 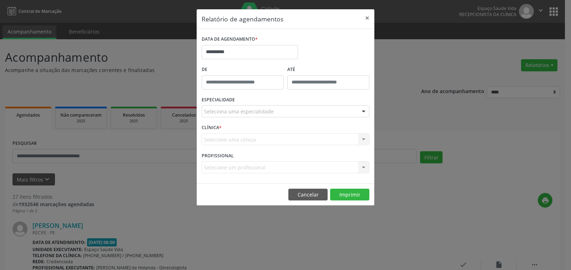 I want to click on label: ATÉ, so click(x=329, y=70).